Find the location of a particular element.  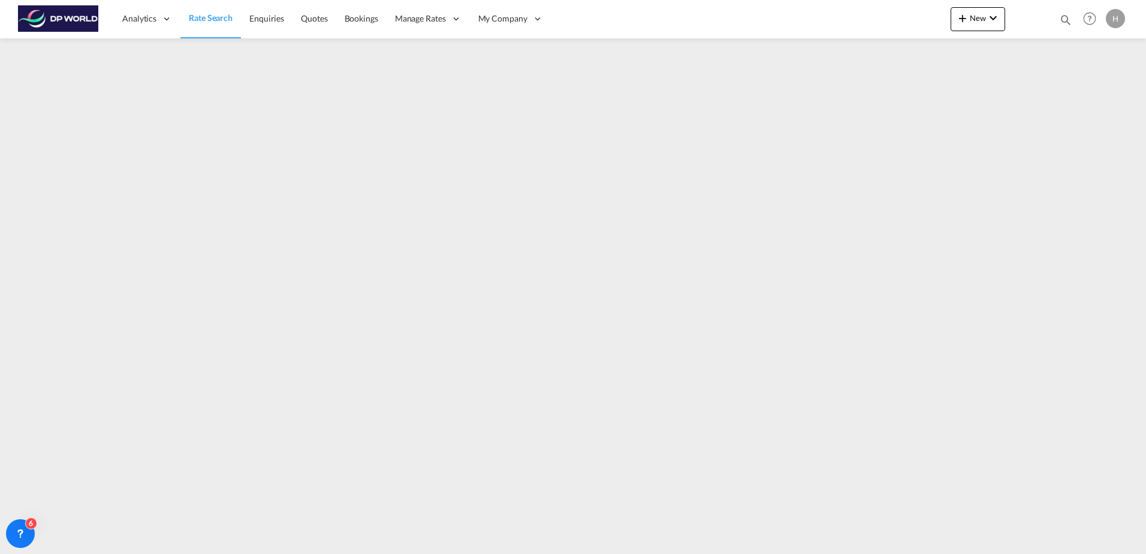

md-icon: icon-chevron-down is located at coordinates (993, 18).